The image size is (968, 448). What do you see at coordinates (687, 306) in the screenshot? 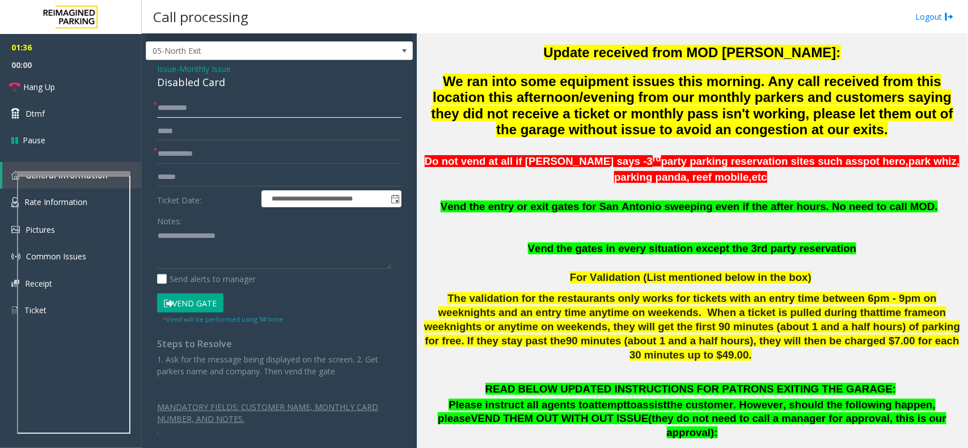
I see `span: The validation for the restaurants only works for tickets with an entry time between 6pm - 9pm on...` at bounding box center [687, 306].